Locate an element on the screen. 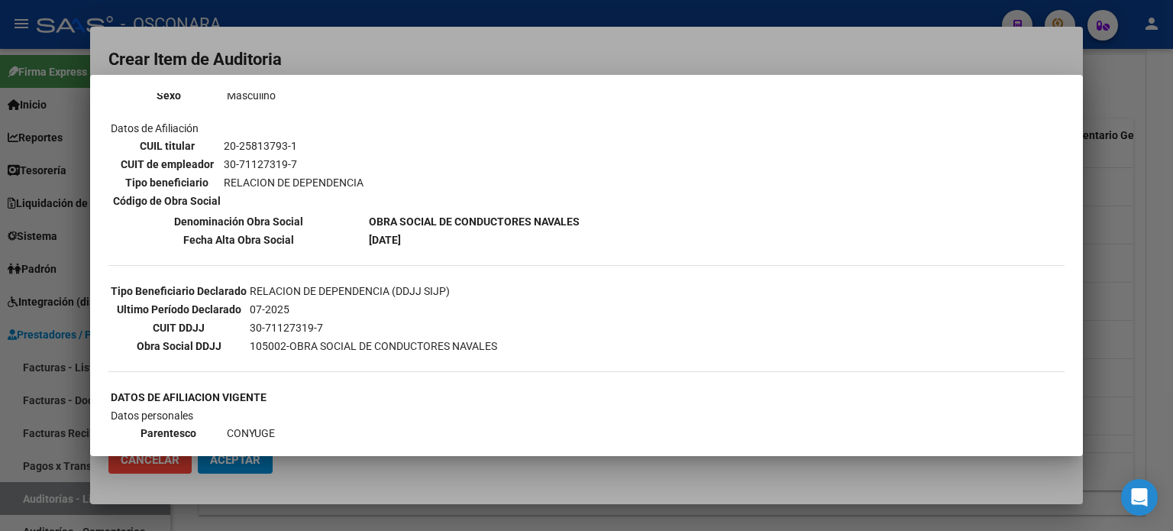  td: 105002-OBRA SOCIAL DE CONDUCTORES NAVALES is located at coordinates (374, 346).